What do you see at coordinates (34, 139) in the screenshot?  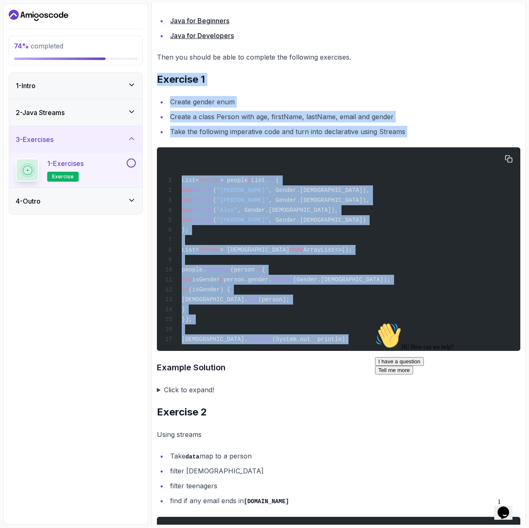 I see `h3: 3 - Exercises` at bounding box center [34, 139].